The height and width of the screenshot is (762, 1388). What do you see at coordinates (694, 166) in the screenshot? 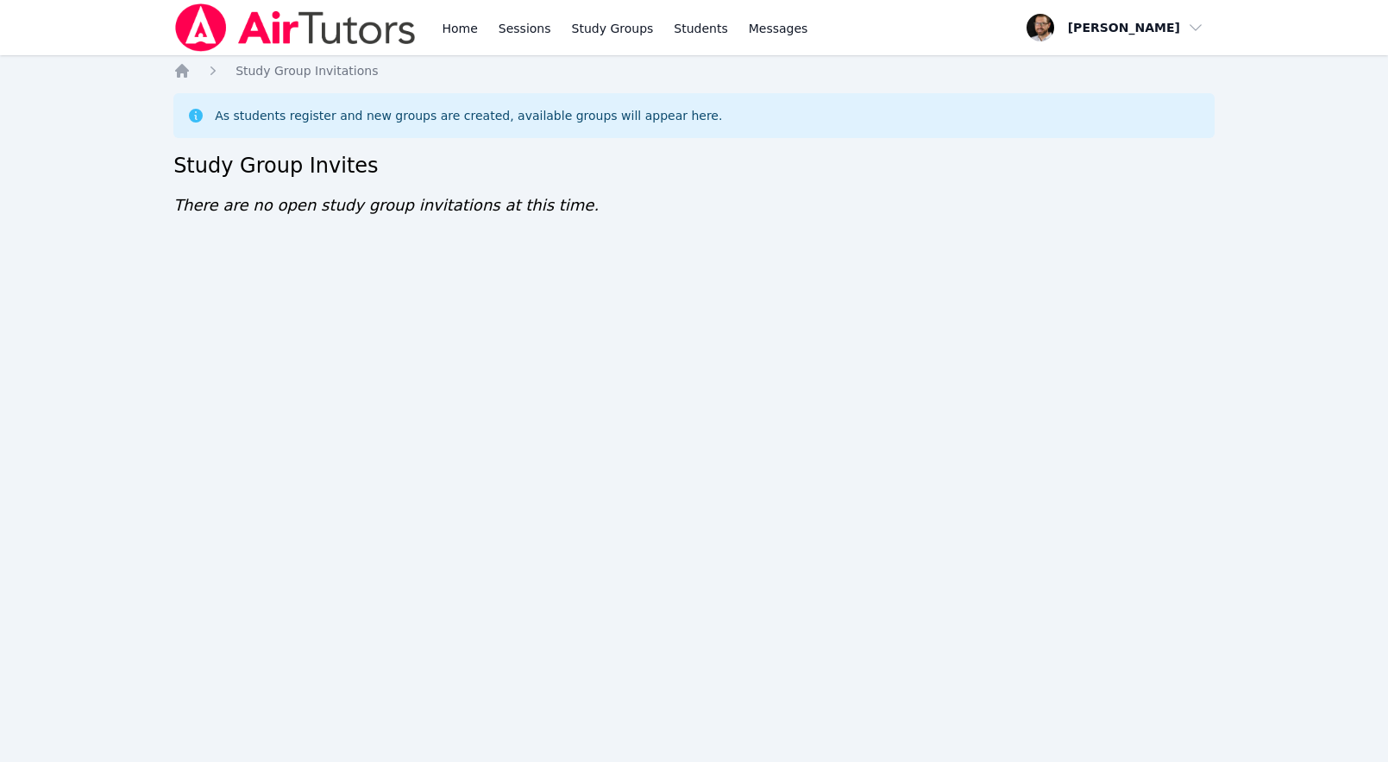
I see `h2: Study Group Invites` at bounding box center [694, 166].